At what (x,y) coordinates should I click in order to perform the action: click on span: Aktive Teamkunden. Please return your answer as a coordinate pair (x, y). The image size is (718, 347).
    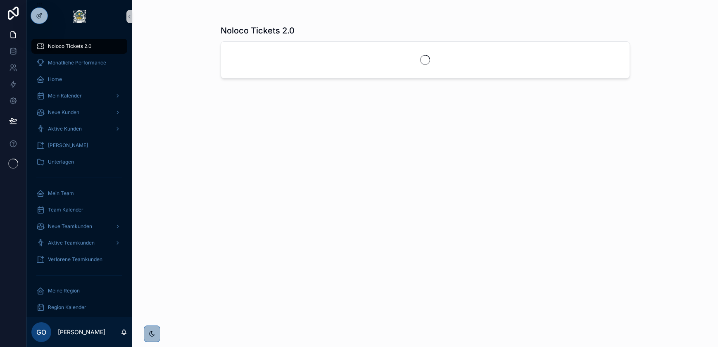
    Looking at the image, I should click on (71, 243).